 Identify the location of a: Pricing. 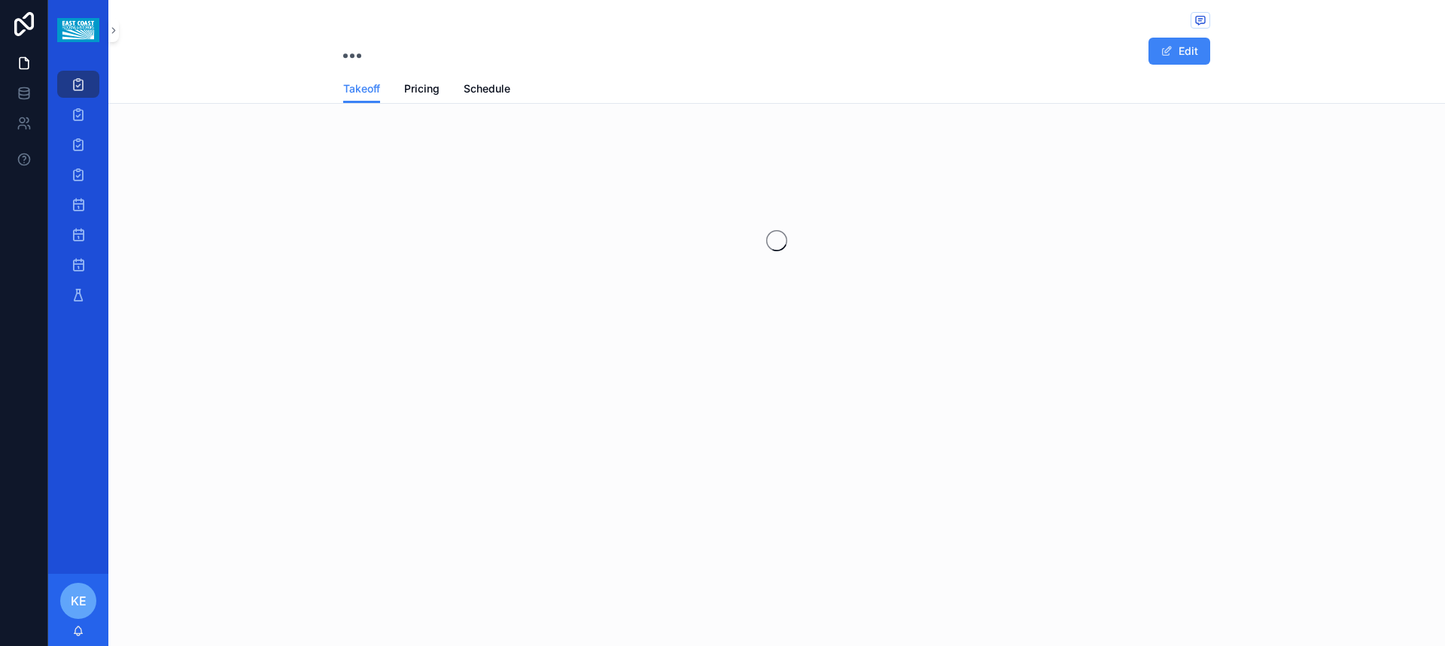
(421, 90).